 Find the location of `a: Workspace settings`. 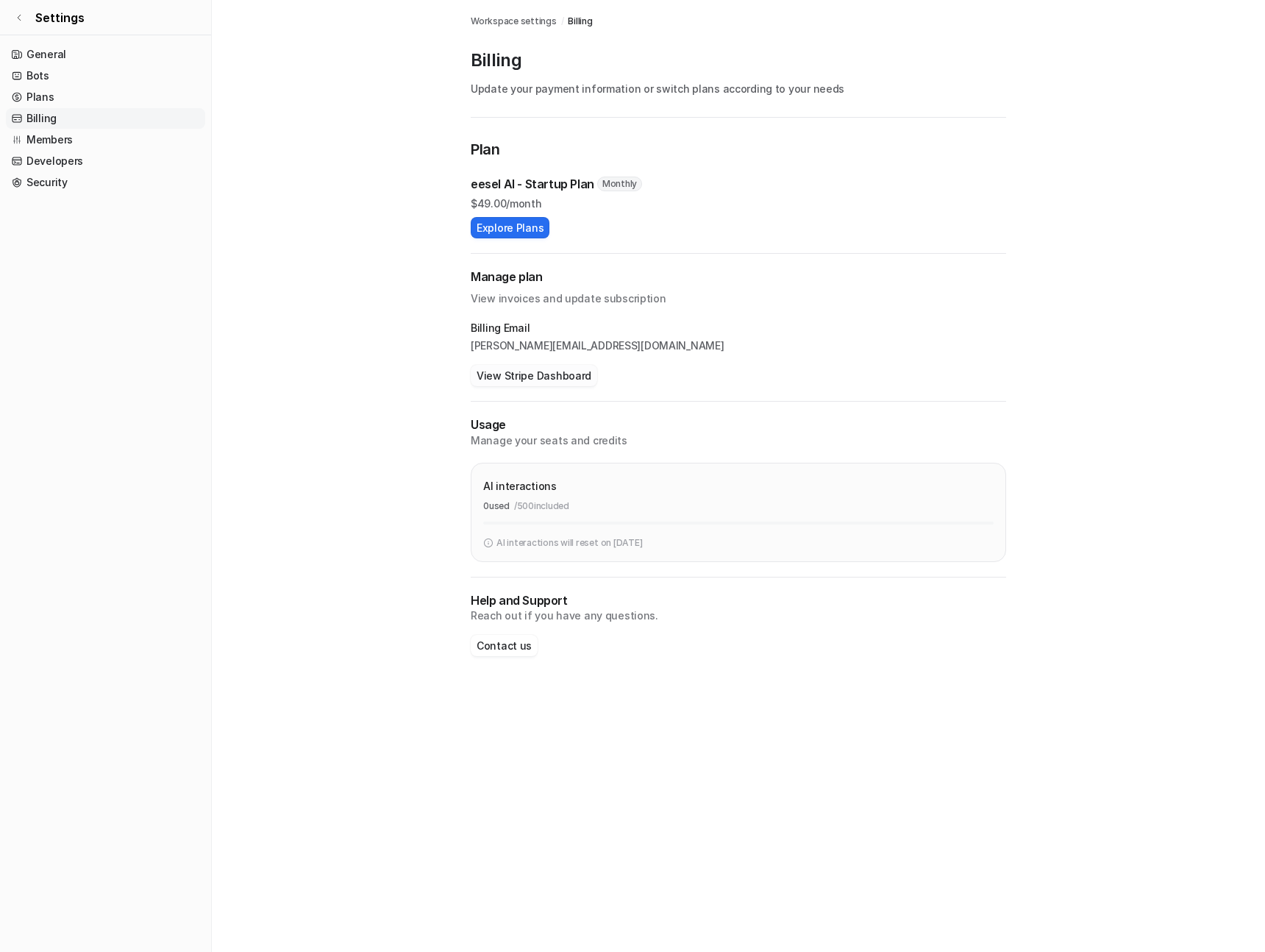

a: Workspace settings is located at coordinates (514, 21).